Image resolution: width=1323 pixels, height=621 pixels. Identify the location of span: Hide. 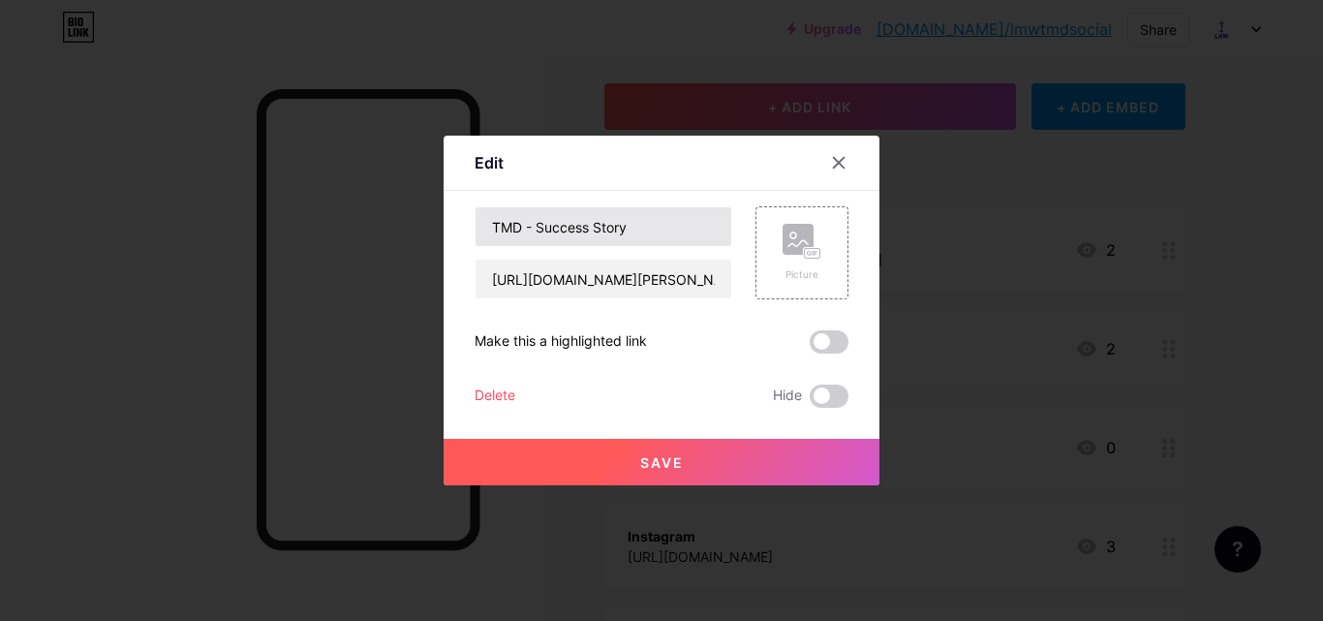
(788, 396).